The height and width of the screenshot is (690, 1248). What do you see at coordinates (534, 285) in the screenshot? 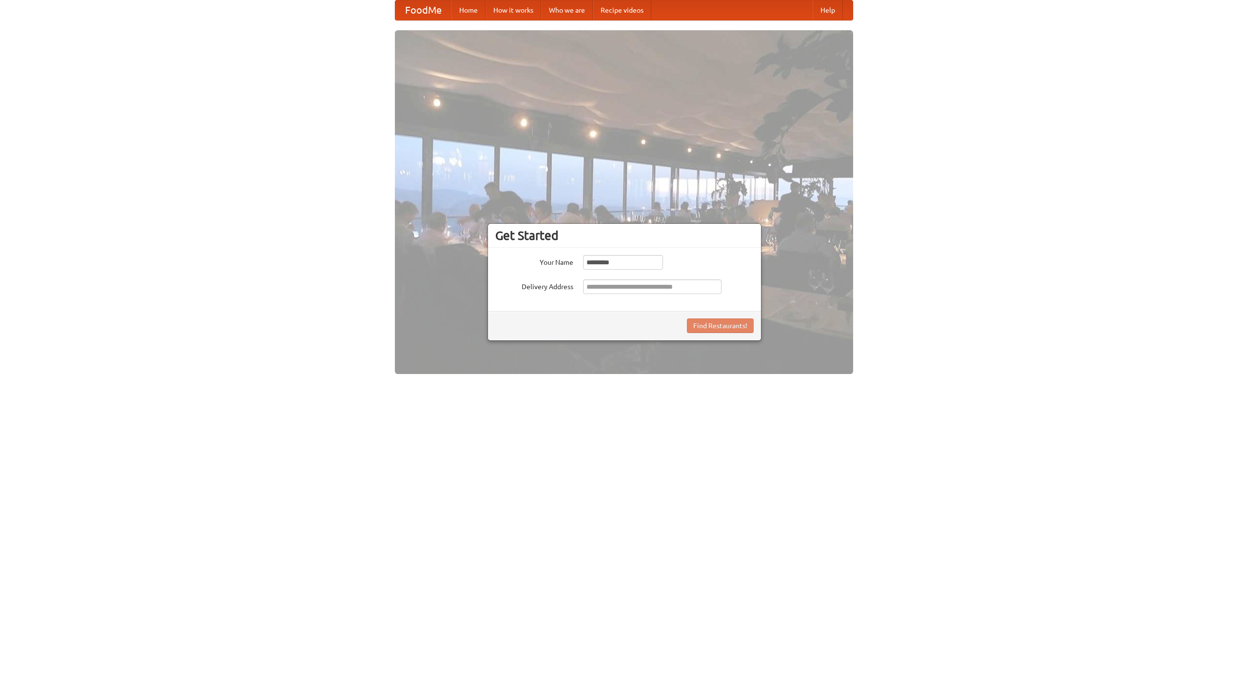
I see `label: Delivery Address` at bounding box center [534, 285].